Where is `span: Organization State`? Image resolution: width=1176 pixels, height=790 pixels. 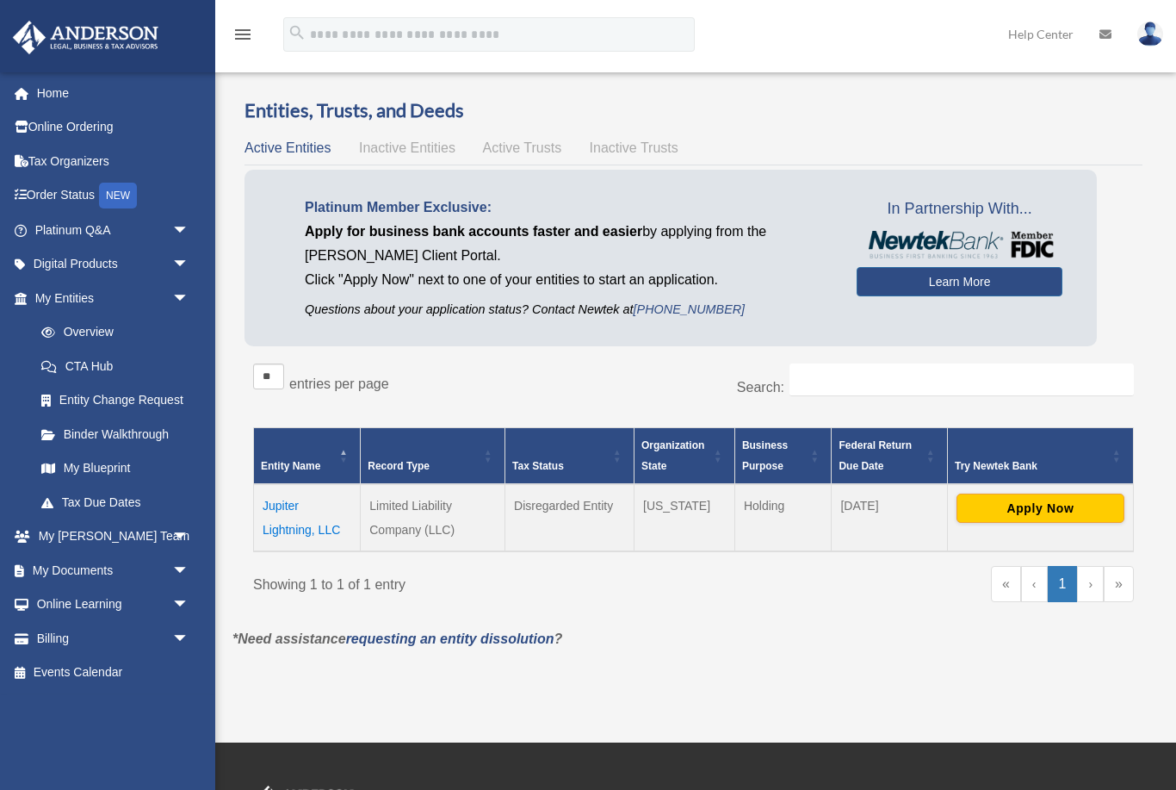
span: Organization State is located at coordinates (673, 456).